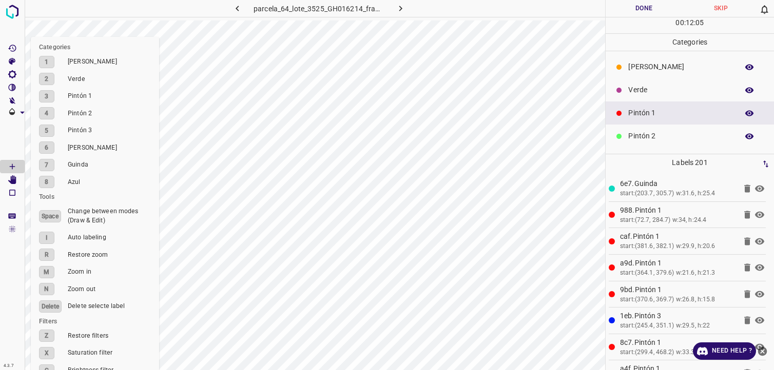 The height and width of the screenshot is (370, 774). Describe the element at coordinates (678, 221) in the screenshot. I see `div: start:(72.7, 284.7) w:34, h:24.4` at that location.